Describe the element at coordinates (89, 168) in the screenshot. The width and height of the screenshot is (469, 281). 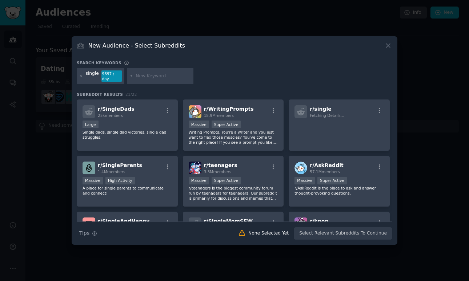
I see `img: SingleParents` at that location.